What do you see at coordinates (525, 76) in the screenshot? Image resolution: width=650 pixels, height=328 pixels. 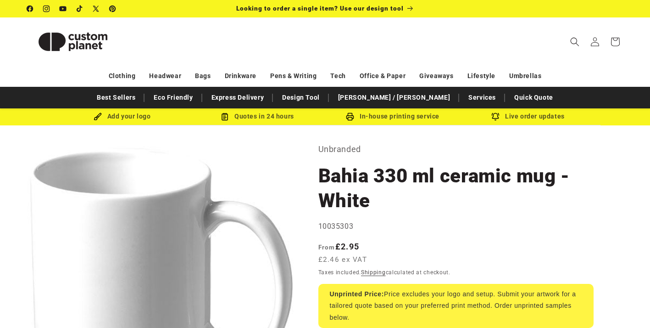 I see `a: Umbrellas` at bounding box center [525, 76].